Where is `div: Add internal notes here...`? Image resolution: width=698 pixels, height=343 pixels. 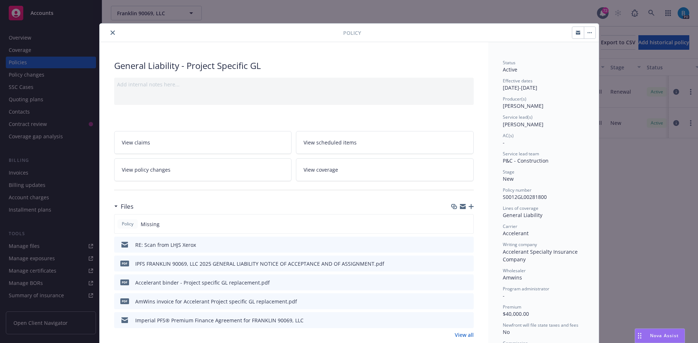
div: Add internal notes here... is located at coordinates (294, 84).